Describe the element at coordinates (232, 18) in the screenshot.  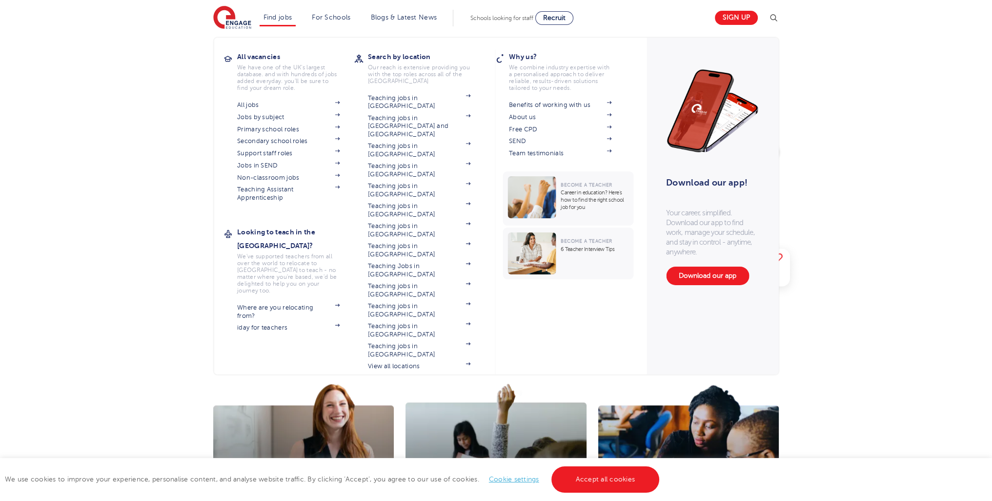
I see `img: Engage Education` at that location.